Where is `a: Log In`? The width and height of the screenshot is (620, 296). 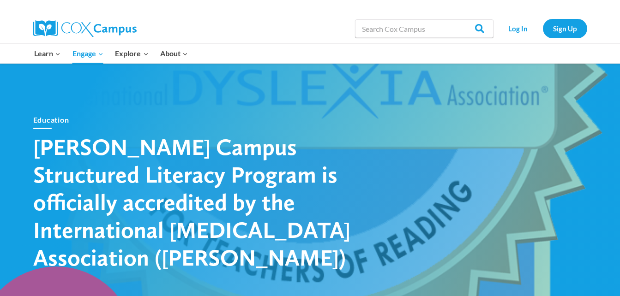
a: Log In is located at coordinates (518, 28).